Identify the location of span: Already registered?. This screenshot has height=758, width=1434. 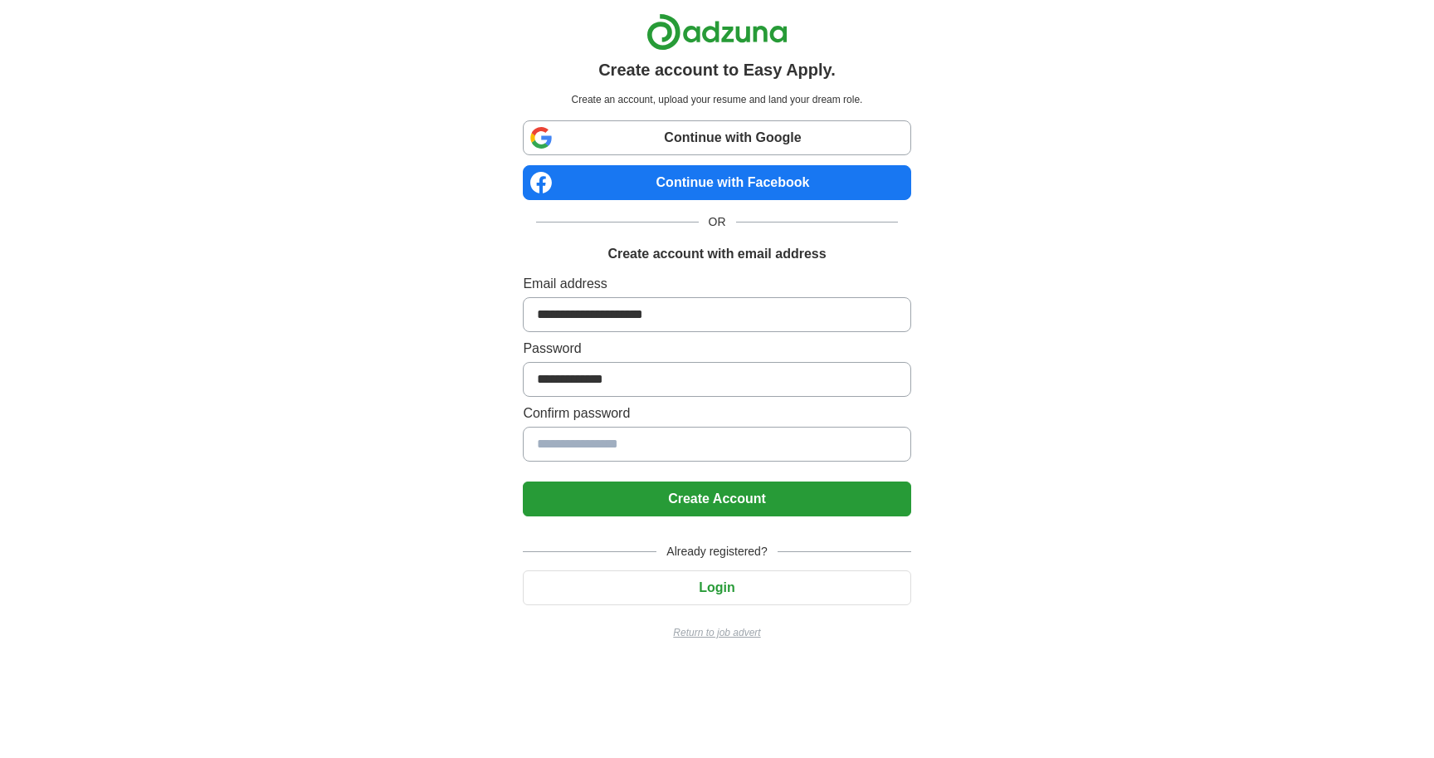
(716, 551).